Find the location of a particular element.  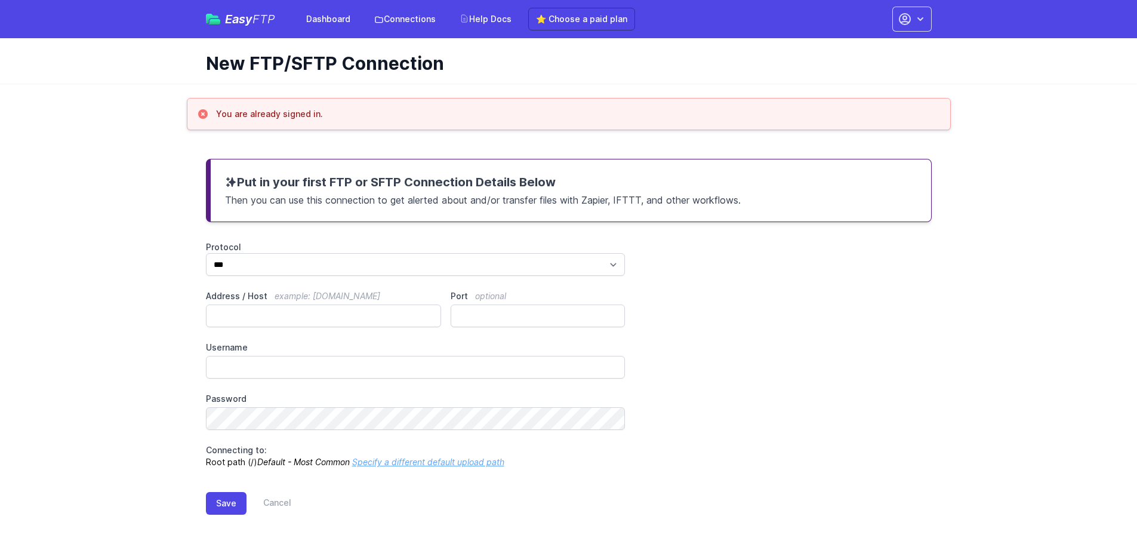

label: Address / Host is located at coordinates (324, 296).